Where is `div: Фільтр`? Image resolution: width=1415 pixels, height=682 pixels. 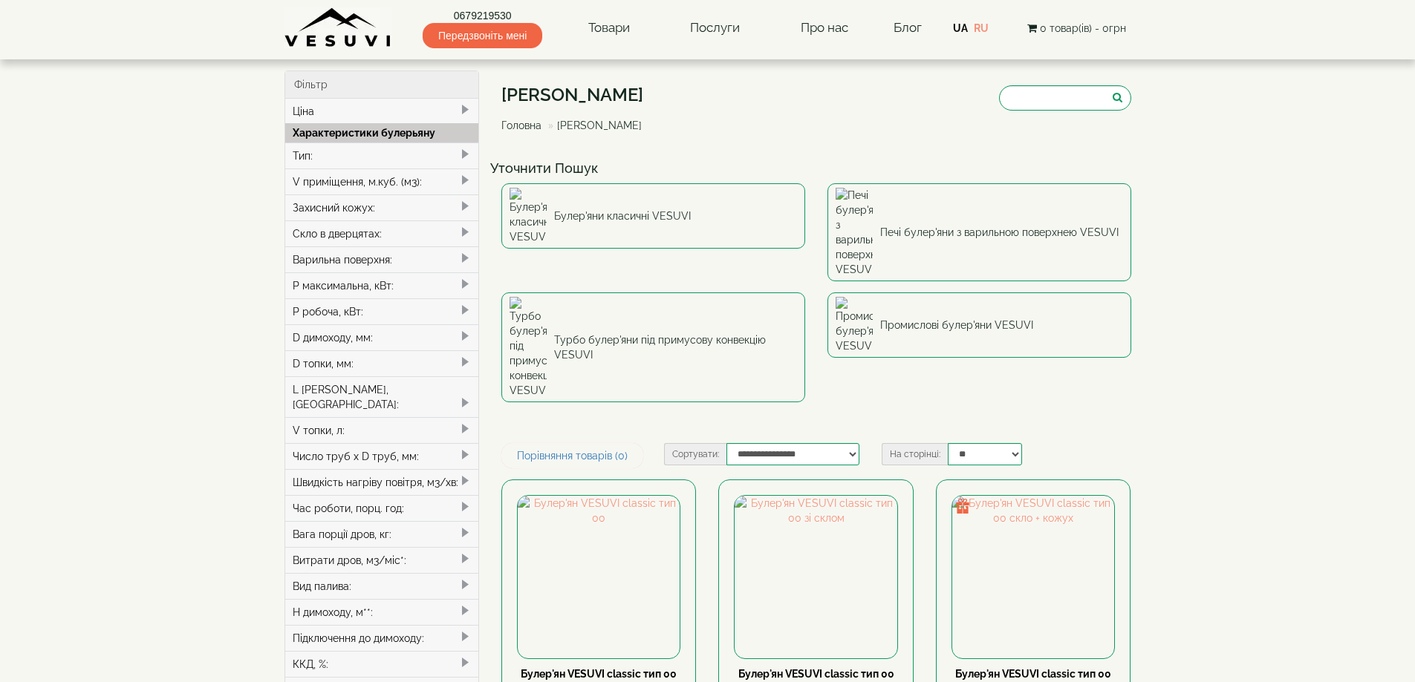
div: Фільтр is located at coordinates (382, 85).